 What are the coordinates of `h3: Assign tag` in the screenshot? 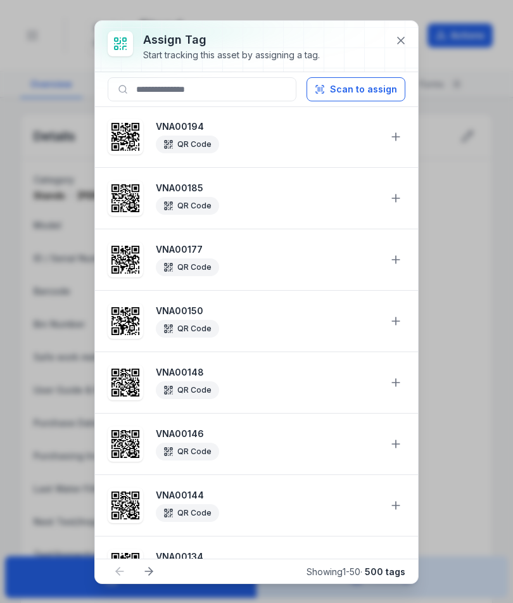 It's located at (231, 40).